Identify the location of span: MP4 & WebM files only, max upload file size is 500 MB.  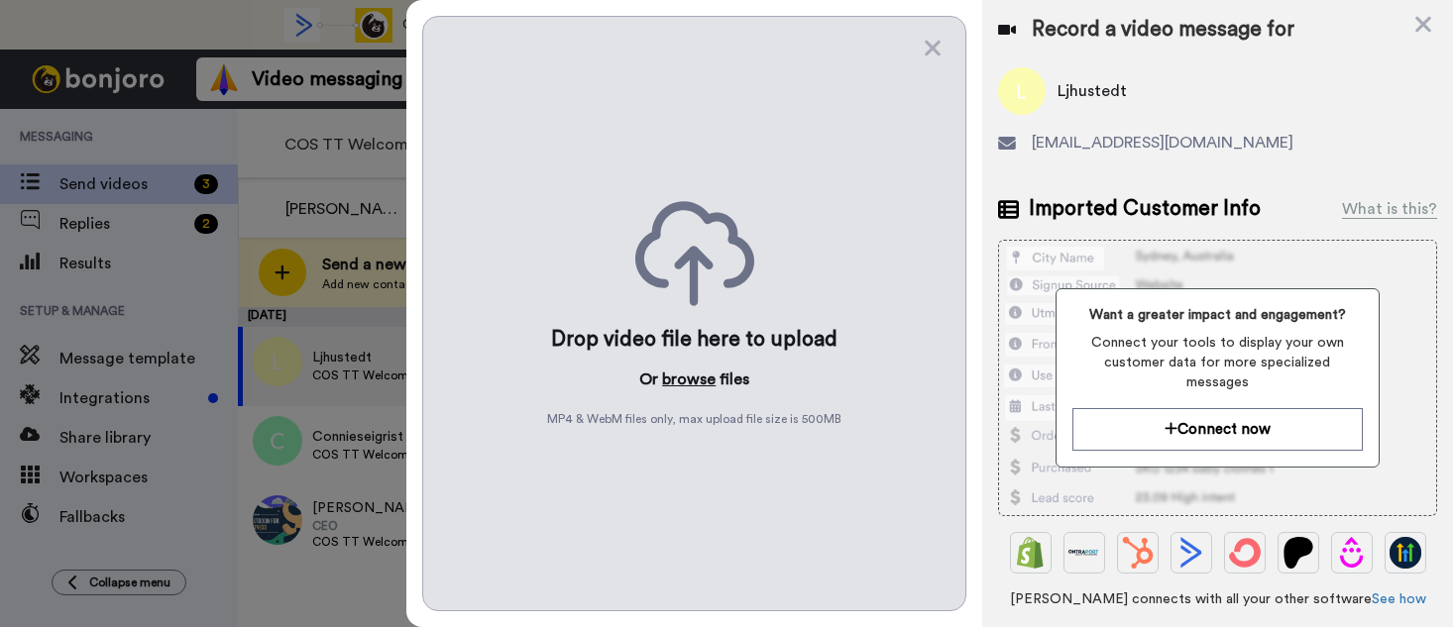
(694, 419).